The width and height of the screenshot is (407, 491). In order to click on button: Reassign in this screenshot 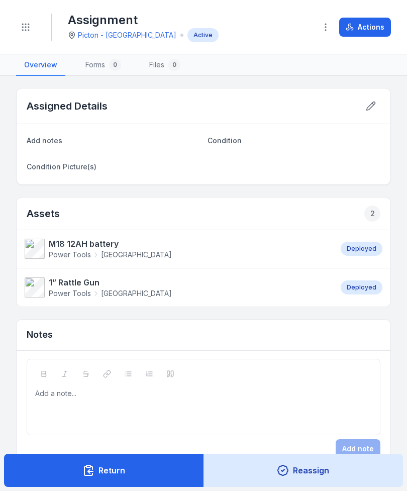, I will do `click(304, 471)`.